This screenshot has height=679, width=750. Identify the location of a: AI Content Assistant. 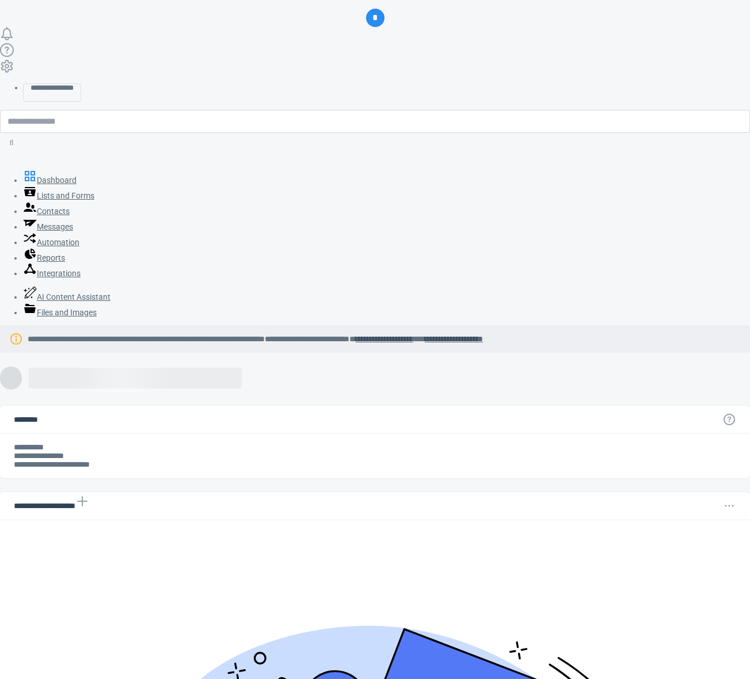
(67, 297).